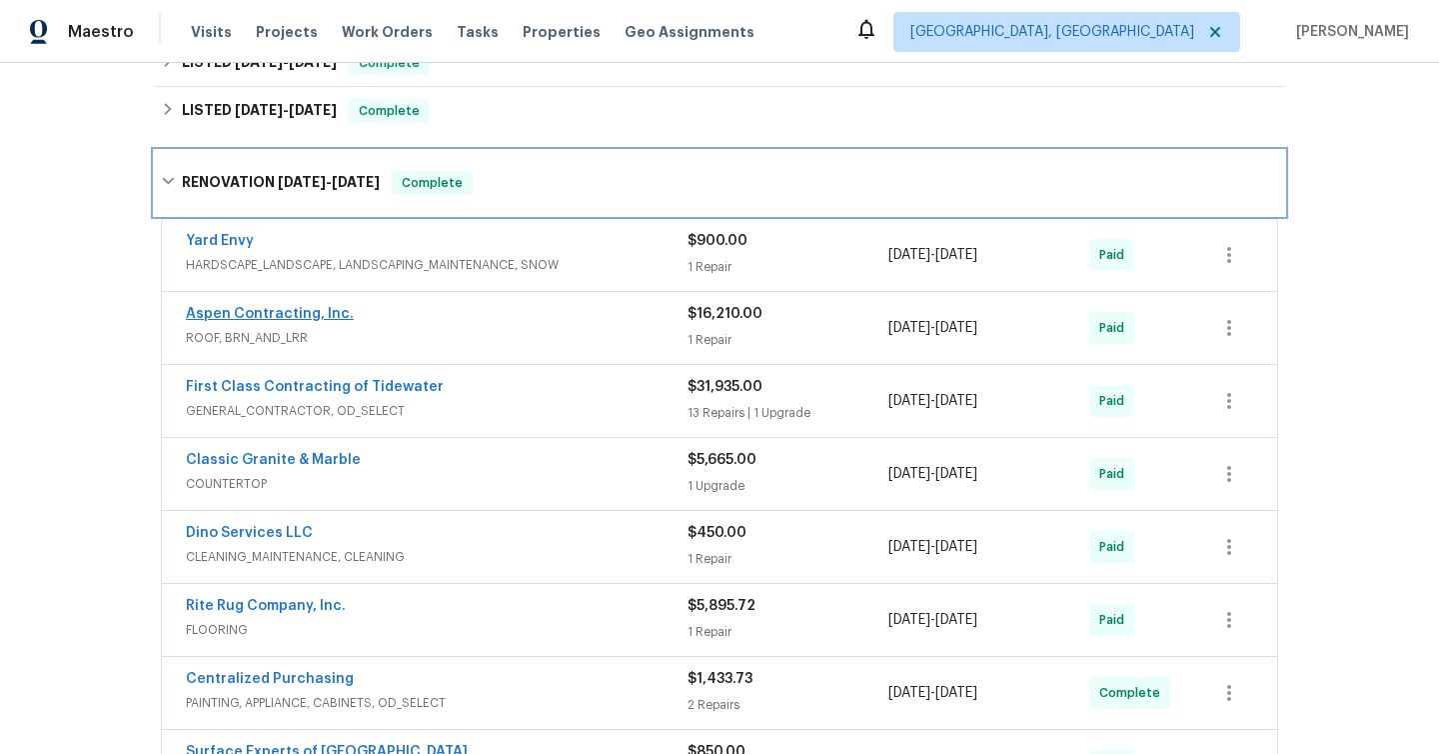  What do you see at coordinates (101, 32) in the screenshot?
I see `span: Maestro` at bounding box center [101, 32].